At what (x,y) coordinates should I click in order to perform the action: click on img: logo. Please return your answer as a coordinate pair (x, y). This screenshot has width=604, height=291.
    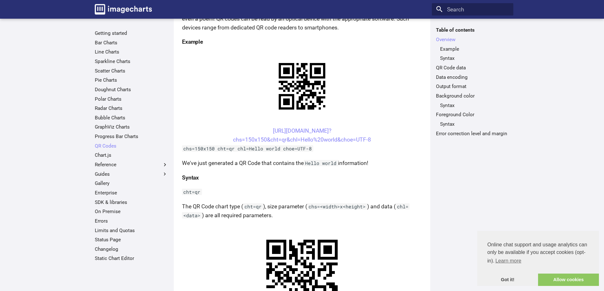
    Looking at the image, I should click on (123, 9).